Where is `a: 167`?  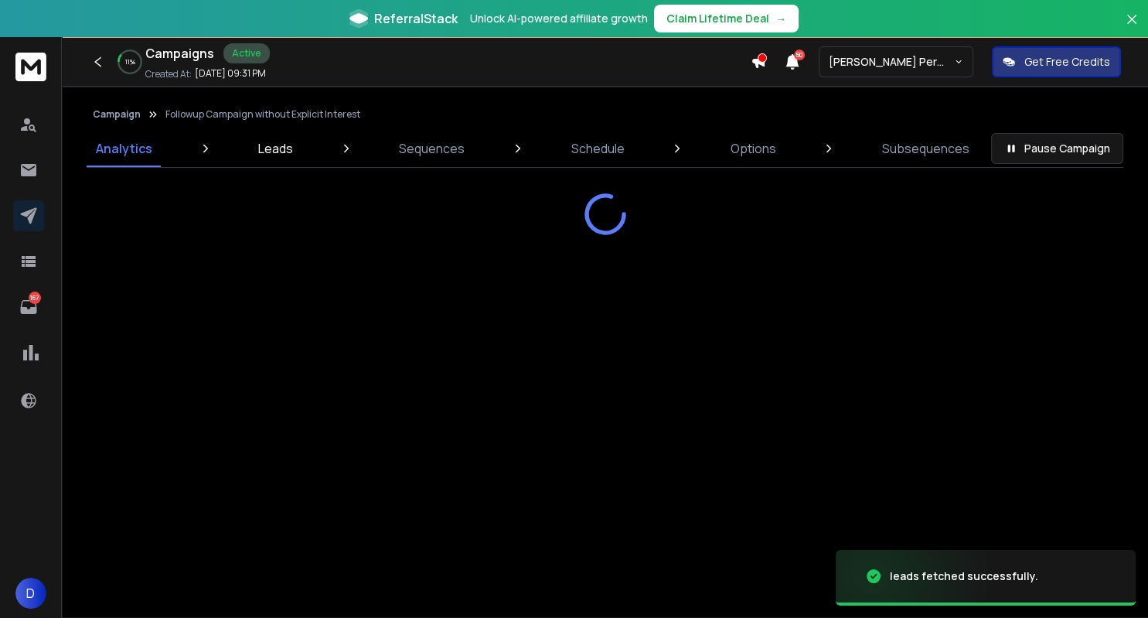 a: 167 is located at coordinates (29, 307).